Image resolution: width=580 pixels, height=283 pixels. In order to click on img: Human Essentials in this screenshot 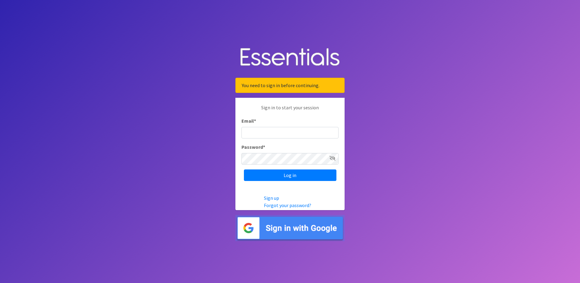, I will do `click(290, 57)`.